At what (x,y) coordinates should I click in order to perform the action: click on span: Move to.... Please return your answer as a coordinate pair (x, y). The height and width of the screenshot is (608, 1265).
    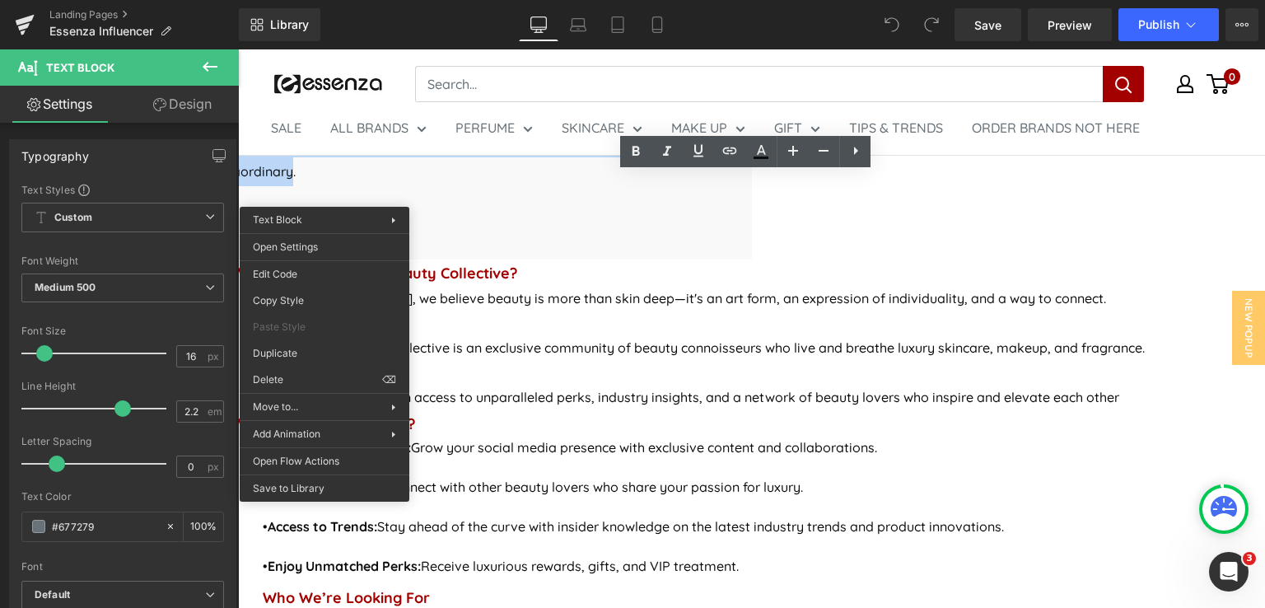
    Looking at the image, I should click on (322, 407).